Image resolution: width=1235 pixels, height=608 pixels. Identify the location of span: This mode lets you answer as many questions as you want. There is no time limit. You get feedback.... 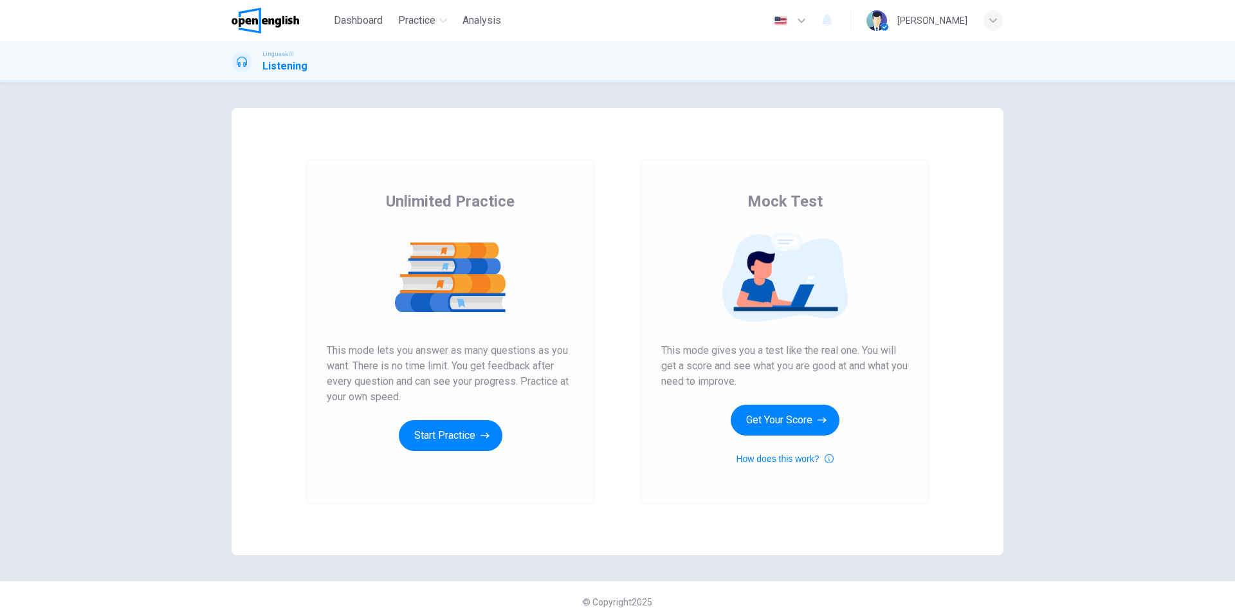
(450, 374).